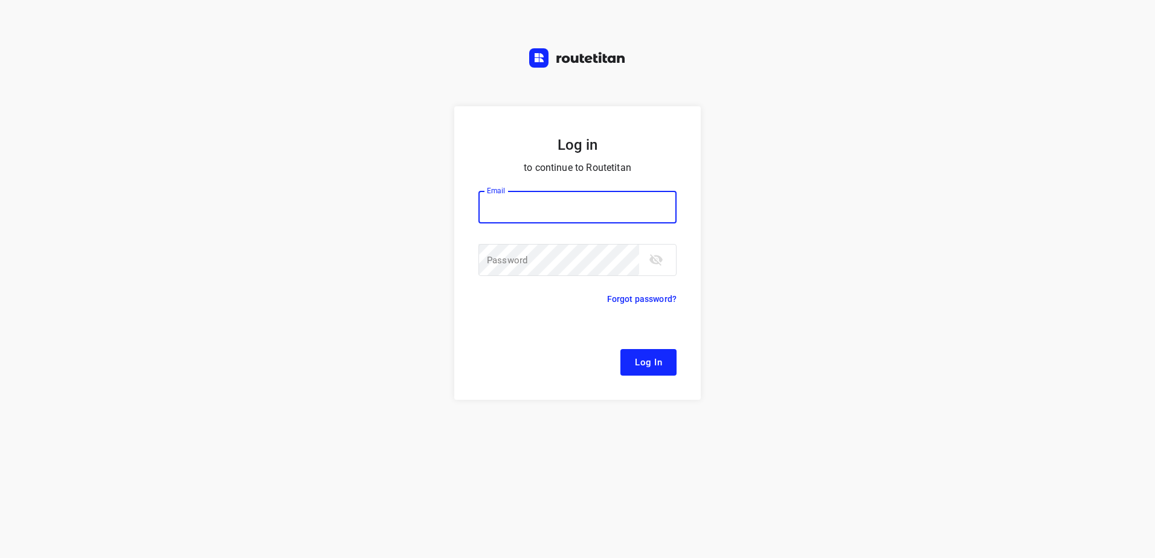  I want to click on p: to continue to Routetitan, so click(577, 168).